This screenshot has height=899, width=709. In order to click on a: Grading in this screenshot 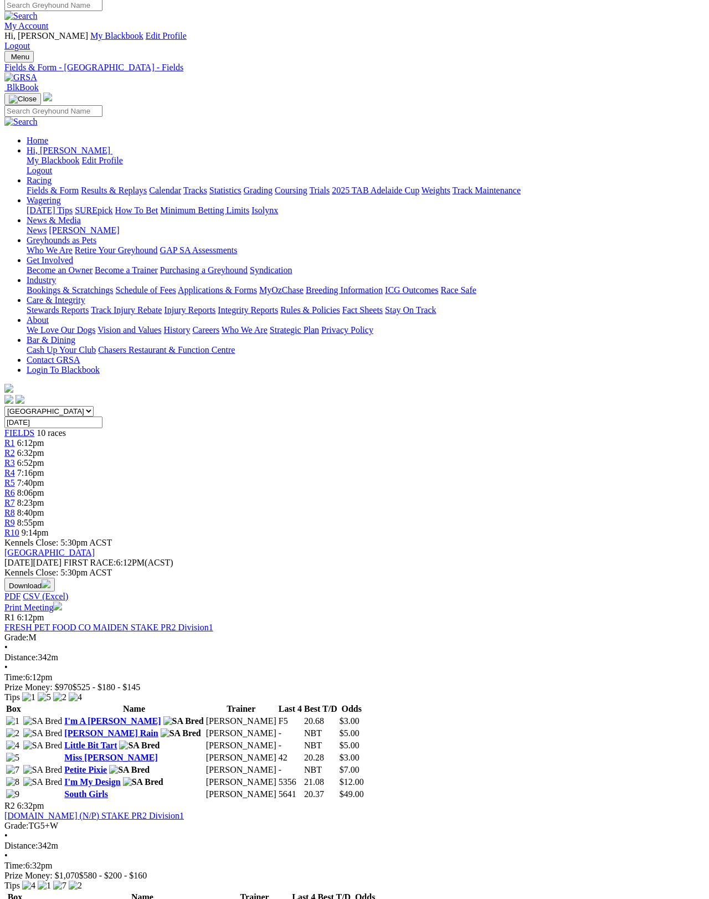, I will do `click(258, 190)`.